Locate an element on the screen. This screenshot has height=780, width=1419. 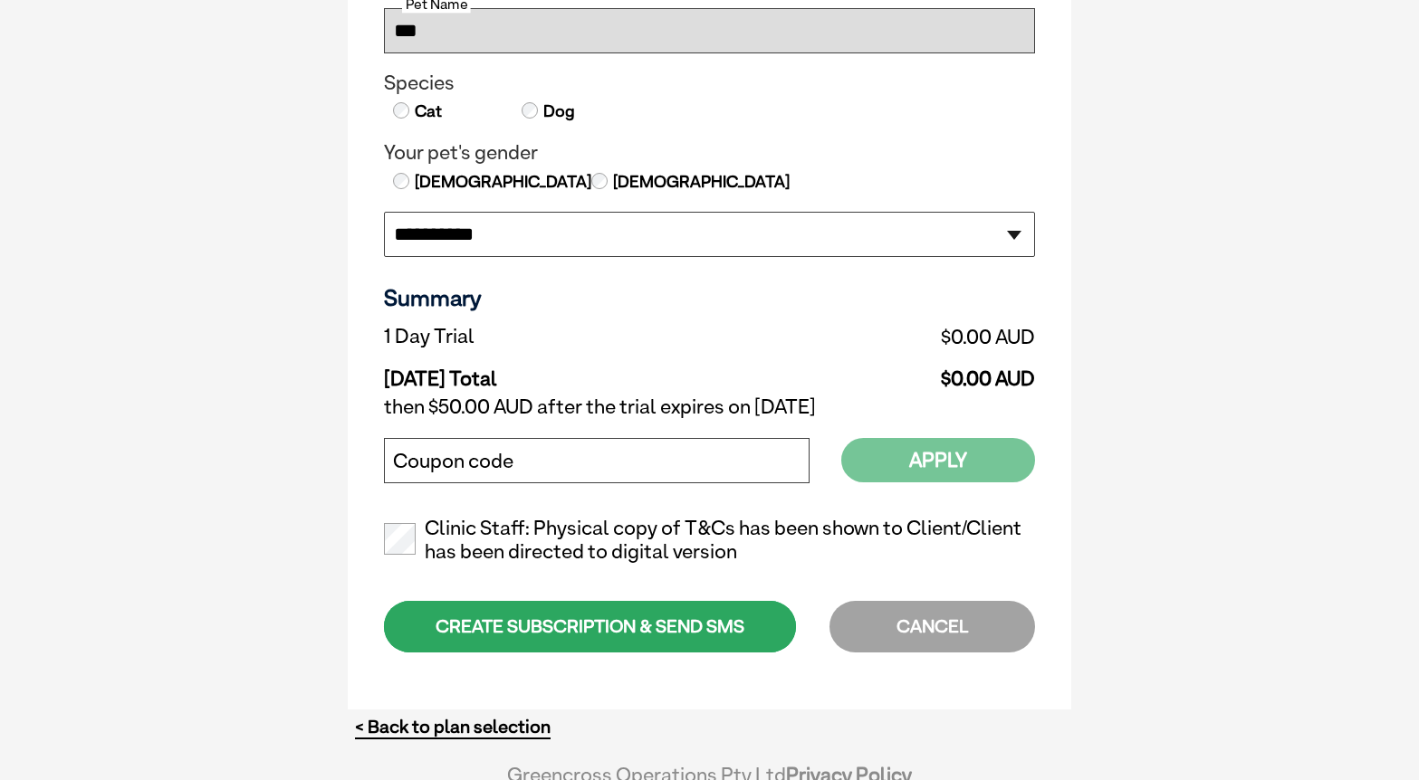
label: Clinic Staff: Physical copy of T&Cs has been shown to Client/Client has been directed to digital ... is located at coordinates (709, 540).